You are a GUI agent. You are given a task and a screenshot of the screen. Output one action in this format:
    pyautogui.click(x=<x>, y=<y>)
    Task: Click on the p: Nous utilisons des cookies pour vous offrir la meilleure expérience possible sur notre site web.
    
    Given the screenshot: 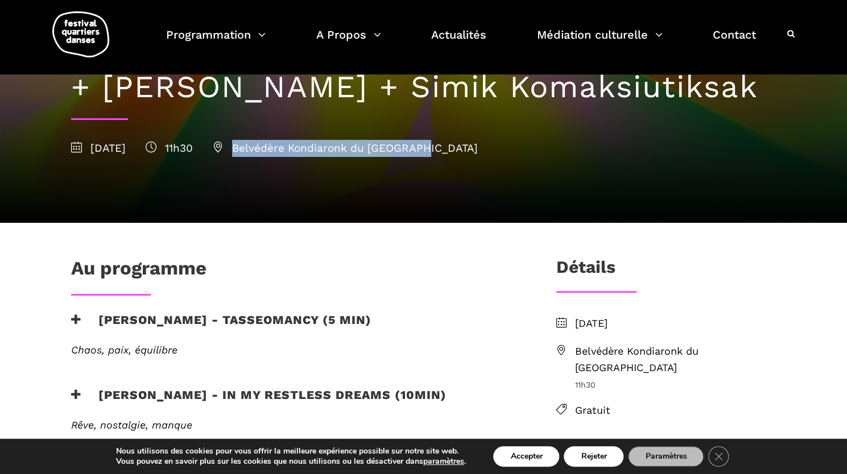 What is the action you would take?
    pyautogui.click(x=291, y=452)
    